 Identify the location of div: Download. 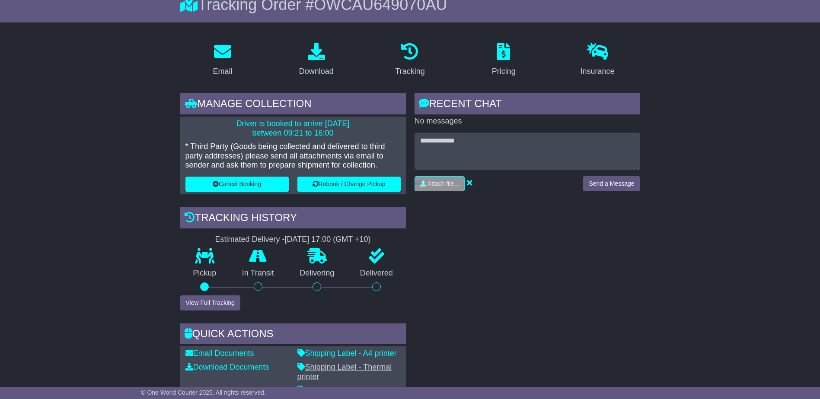
(316, 71).